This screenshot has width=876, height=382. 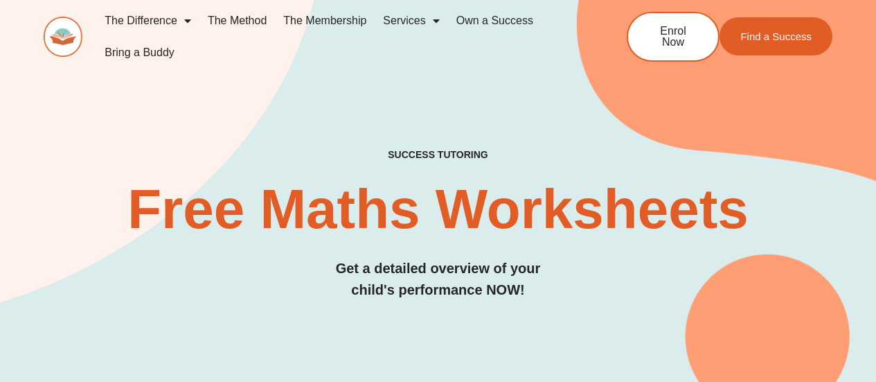 What do you see at coordinates (673, 37) in the screenshot?
I see `a: Enrol Now` at bounding box center [673, 37].